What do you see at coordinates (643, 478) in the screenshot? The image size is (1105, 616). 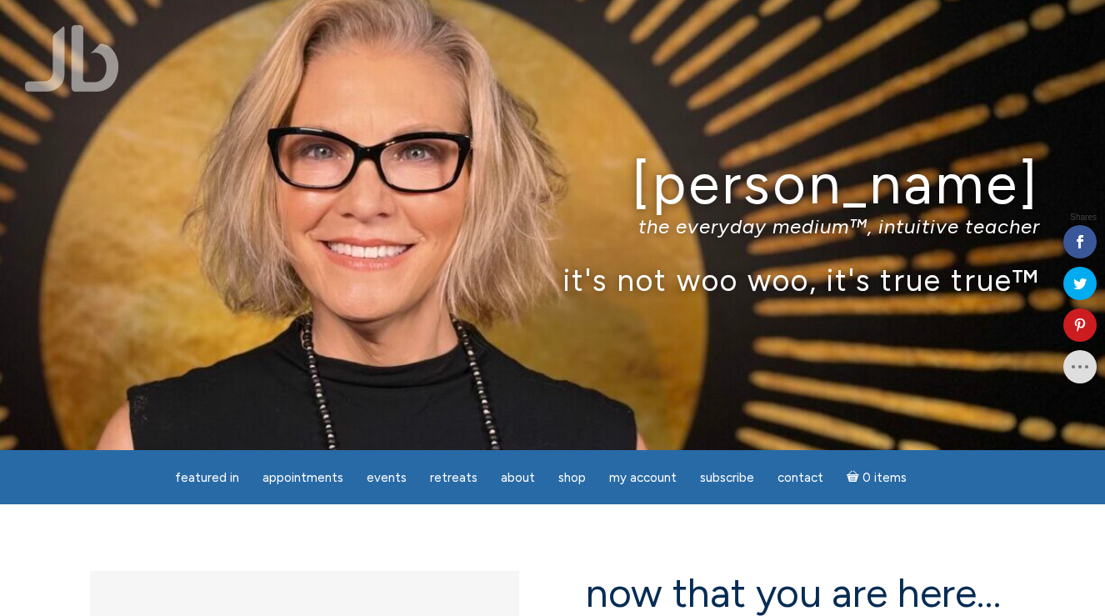 I see `span: My Account` at bounding box center [643, 478].